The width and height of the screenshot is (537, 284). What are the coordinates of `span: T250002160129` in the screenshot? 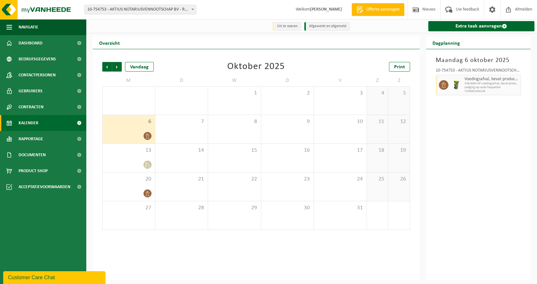 It's located at (492, 91).